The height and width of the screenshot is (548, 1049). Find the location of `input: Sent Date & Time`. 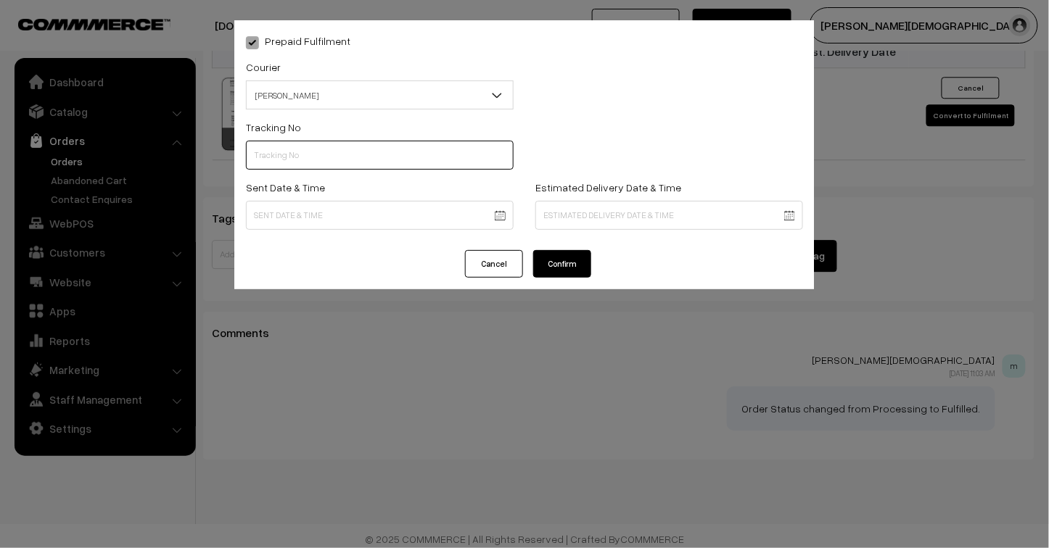

input: Sent Date & Time is located at coordinates (379, 215).